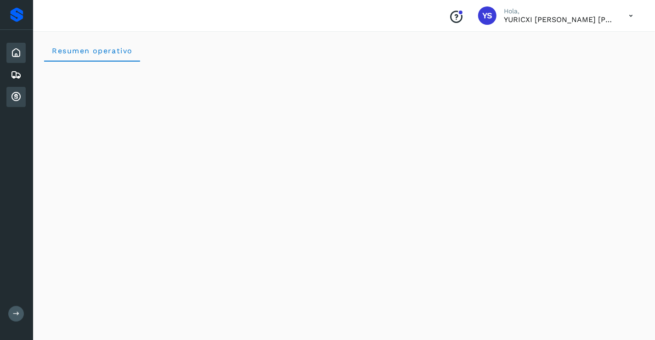 Image resolution: width=655 pixels, height=340 pixels. I want to click on span: Resumen operativo, so click(92, 51).